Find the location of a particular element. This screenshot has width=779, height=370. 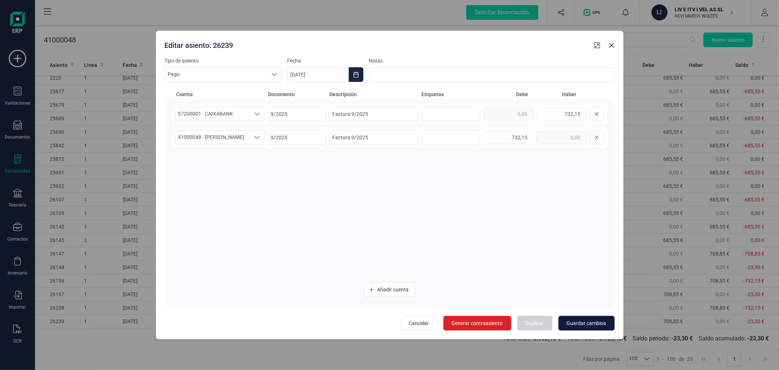

button: Duplicar is located at coordinates (535, 323).